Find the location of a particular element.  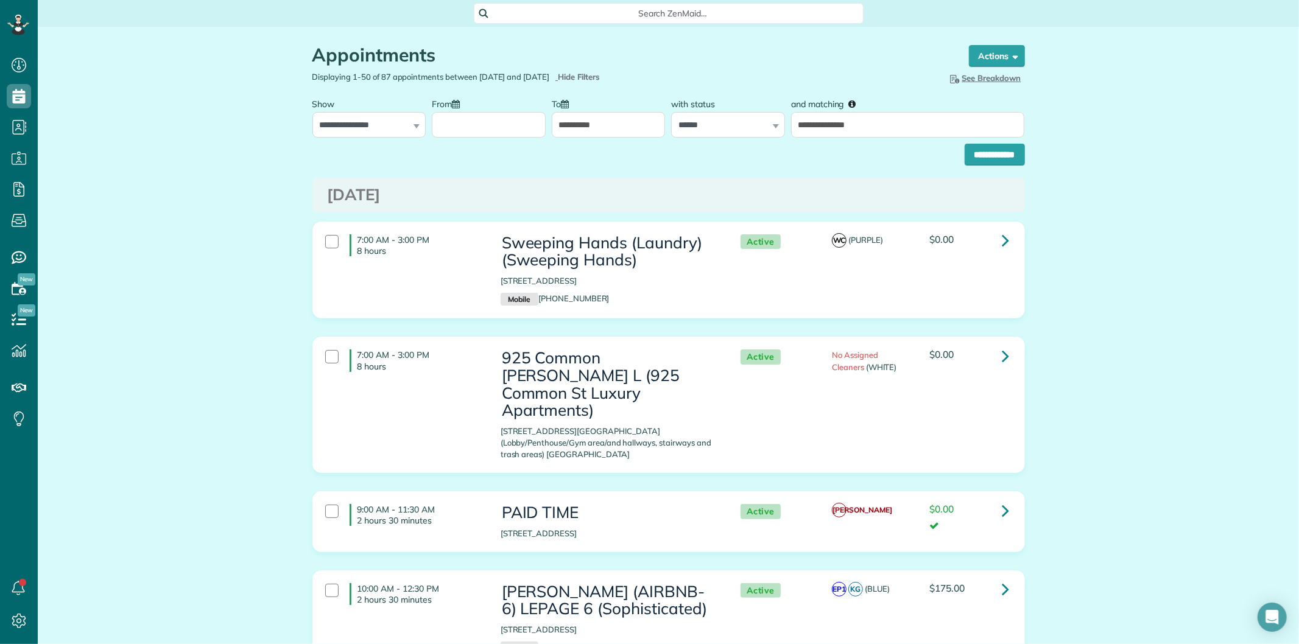

button: Actions is located at coordinates (997, 56).